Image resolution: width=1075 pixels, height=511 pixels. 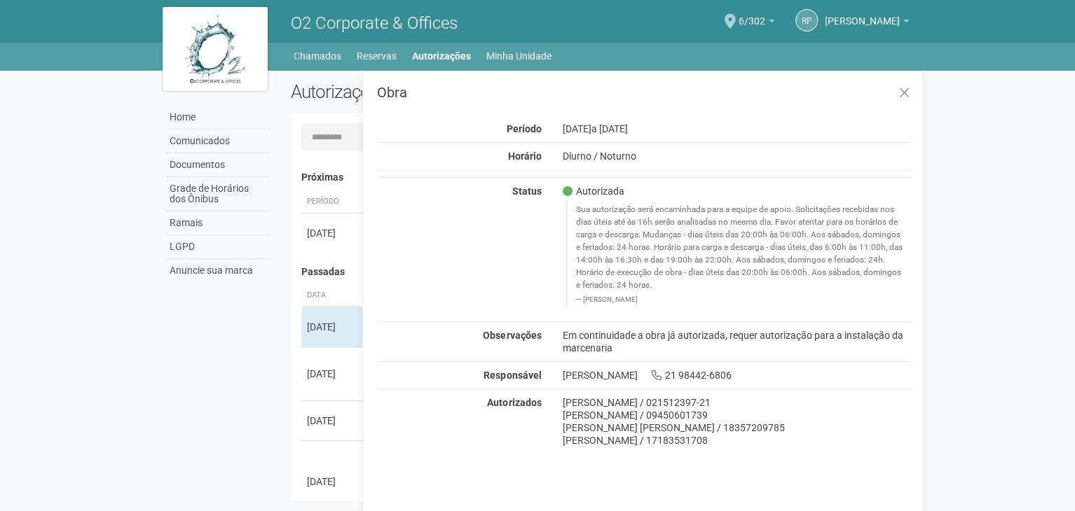 What do you see at coordinates (738, 254) in the screenshot?
I see `blockquote: Sua autorização será encaminhada para a equipe de apoio. Solicitações recebidas nos dias úteis at...` at bounding box center [738, 254].